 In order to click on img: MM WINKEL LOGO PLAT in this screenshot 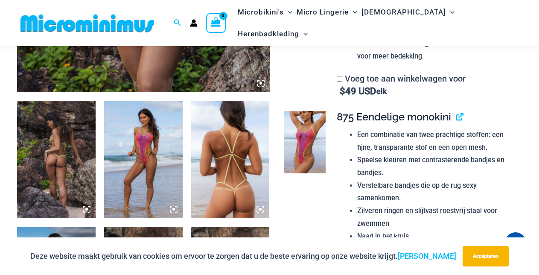, I will do `click(87, 23)`.